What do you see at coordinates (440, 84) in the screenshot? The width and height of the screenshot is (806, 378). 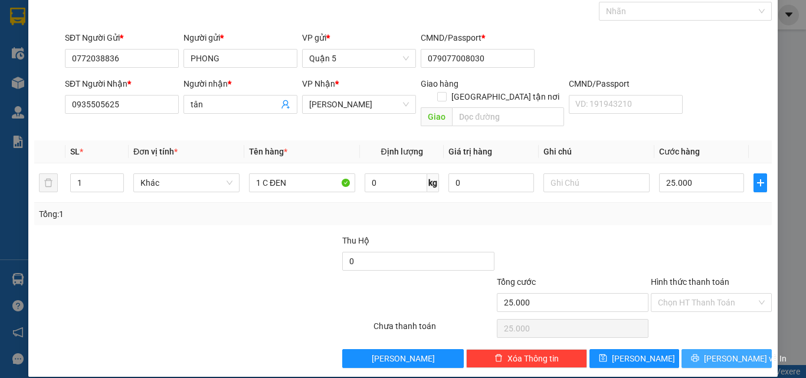 I see `span: Giao hàng` at bounding box center [440, 84].